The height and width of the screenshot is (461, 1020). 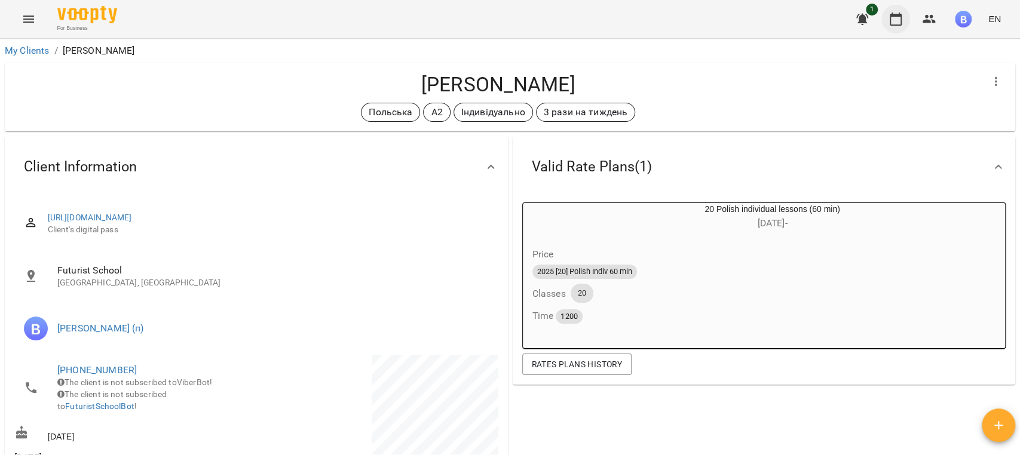 What do you see at coordinates (87, 28) in the screenshot?
I see `span: For Business` at bounding box center [87, 28].